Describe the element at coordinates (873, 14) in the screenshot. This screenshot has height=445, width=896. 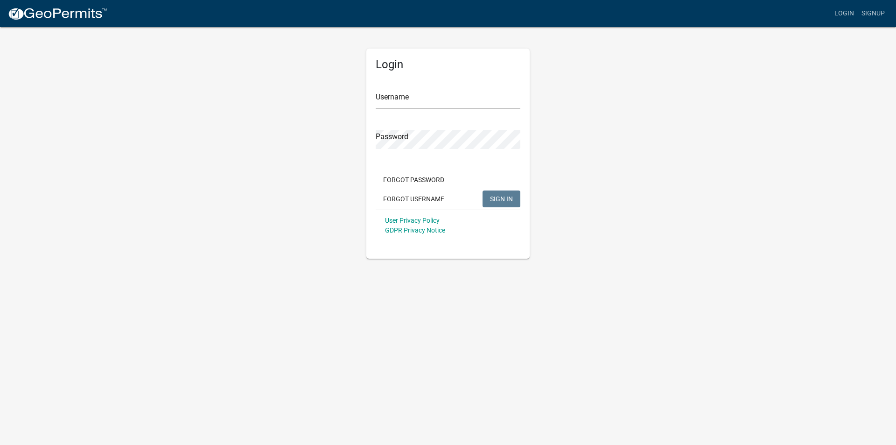
I see `a: Signup` at that location.